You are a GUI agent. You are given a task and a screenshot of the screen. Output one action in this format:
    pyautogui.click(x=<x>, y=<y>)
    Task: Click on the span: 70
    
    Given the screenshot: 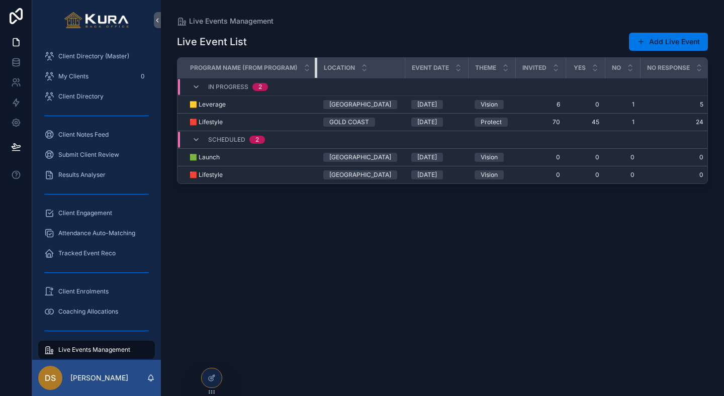 What is the action you would take?
    pyautogui.click(x=541, y=122)
    